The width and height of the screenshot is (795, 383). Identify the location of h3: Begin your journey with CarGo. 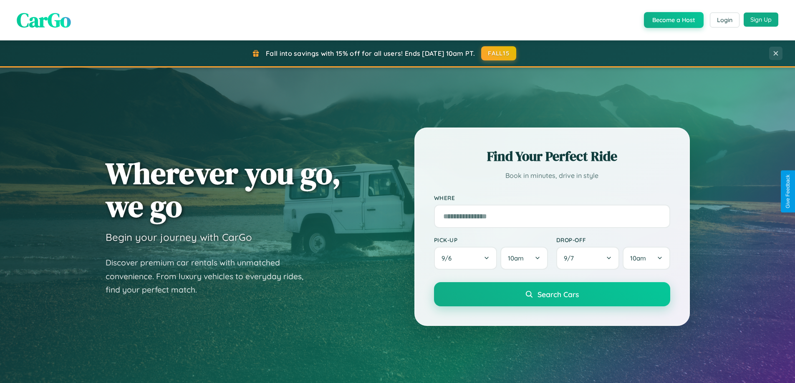
(179, 237).